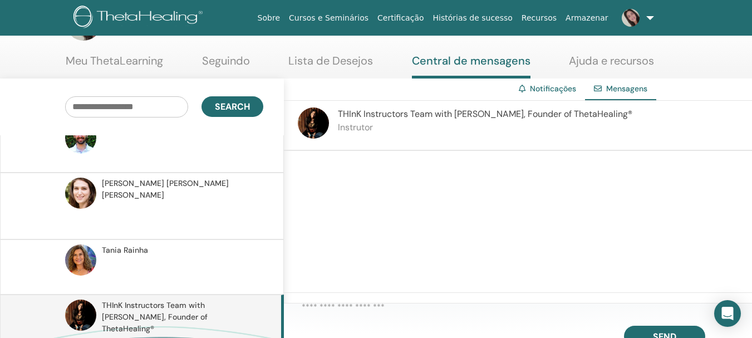 The image size is (752, 338). What do you see at coordinates (539, 18) in the screenshot?
I see `a: Recursos` at bounding box center [539, 18].